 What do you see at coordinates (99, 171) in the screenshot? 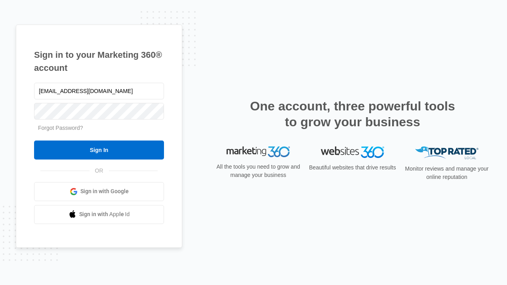
I see `span: OR` at bounding box center [99, 171].